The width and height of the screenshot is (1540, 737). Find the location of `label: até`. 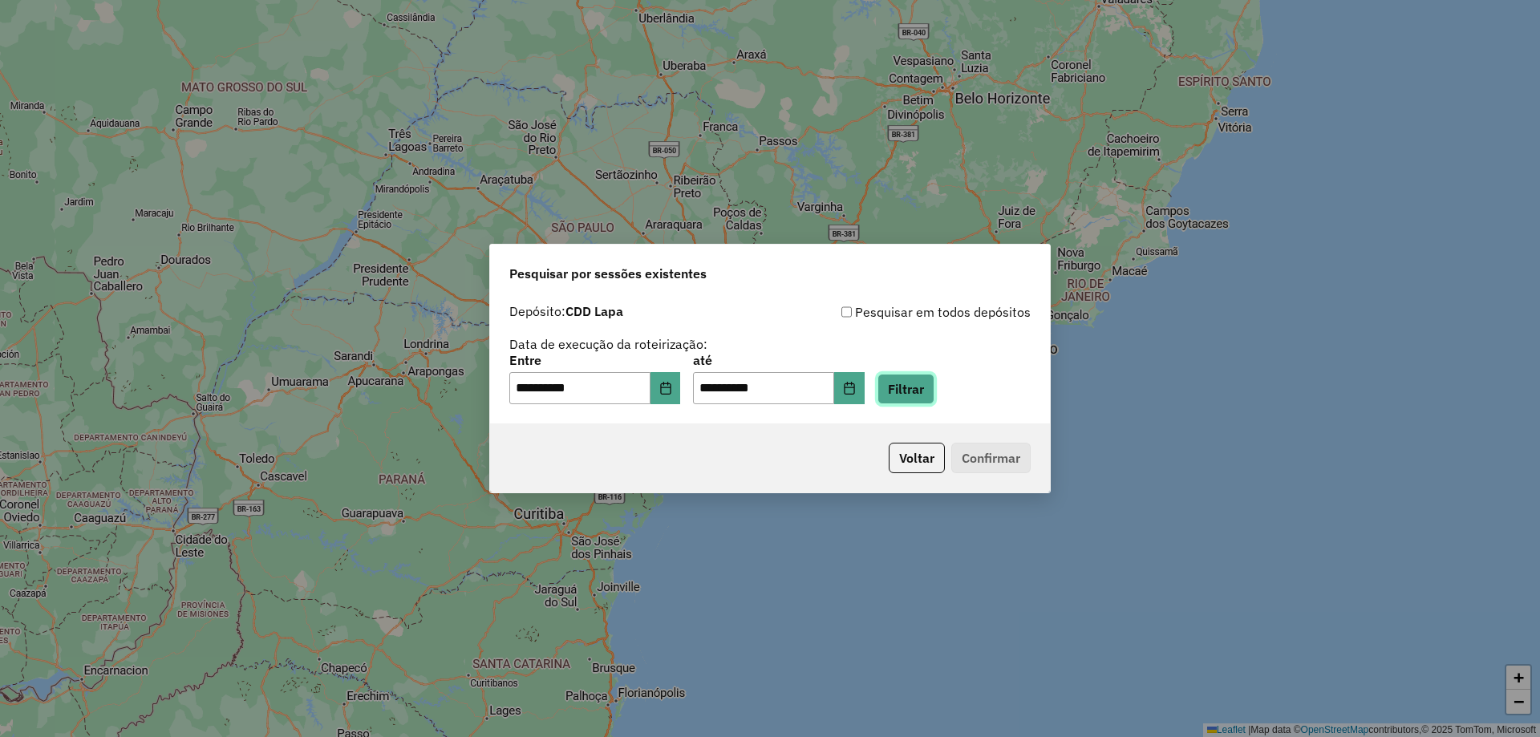

label: até is located at coordinates (778, 360).